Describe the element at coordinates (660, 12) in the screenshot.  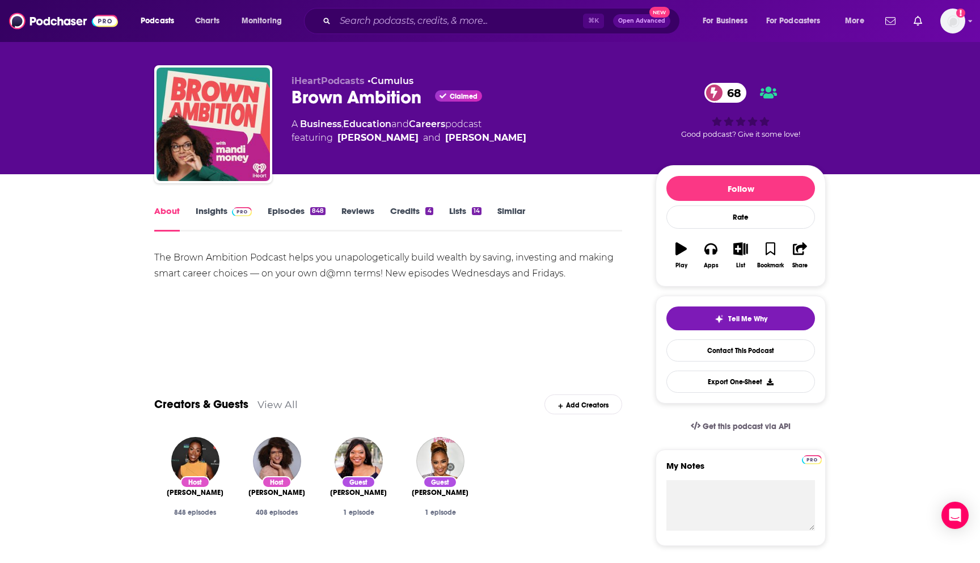
I see `span: New` at that location.